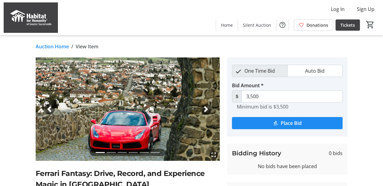 The width and height of the screenshot is (383, 186). I want to click on a: Auction Home, so click(52, 47).